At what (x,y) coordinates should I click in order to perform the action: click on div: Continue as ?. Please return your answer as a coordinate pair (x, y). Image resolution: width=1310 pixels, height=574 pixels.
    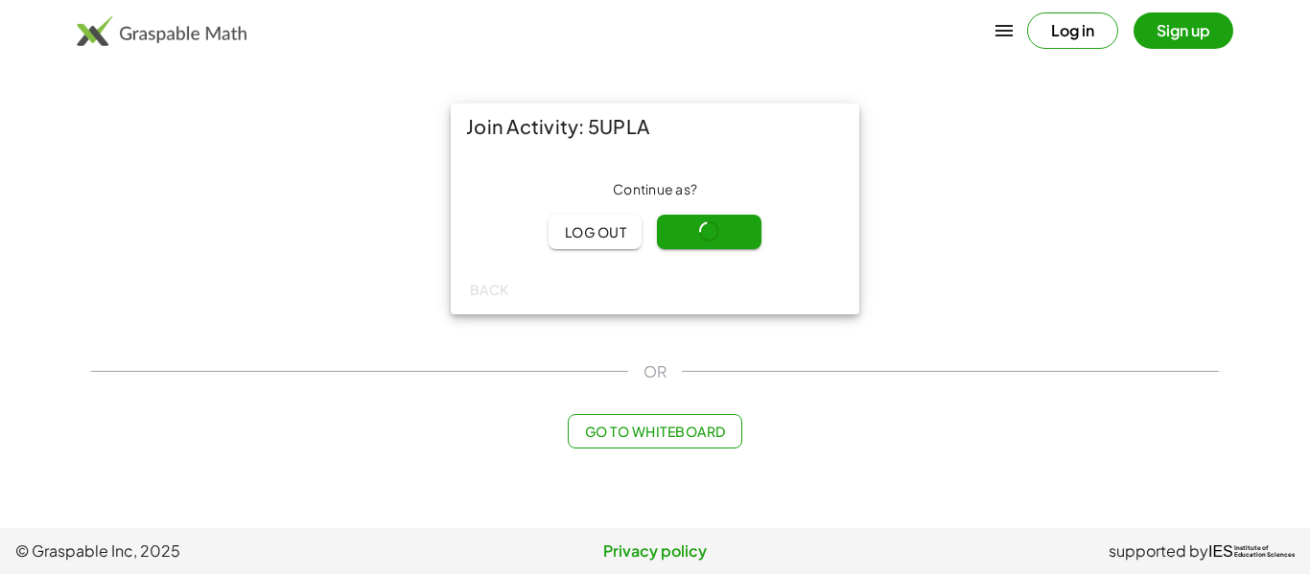
    Looking at the image, I should click on (655, 190).